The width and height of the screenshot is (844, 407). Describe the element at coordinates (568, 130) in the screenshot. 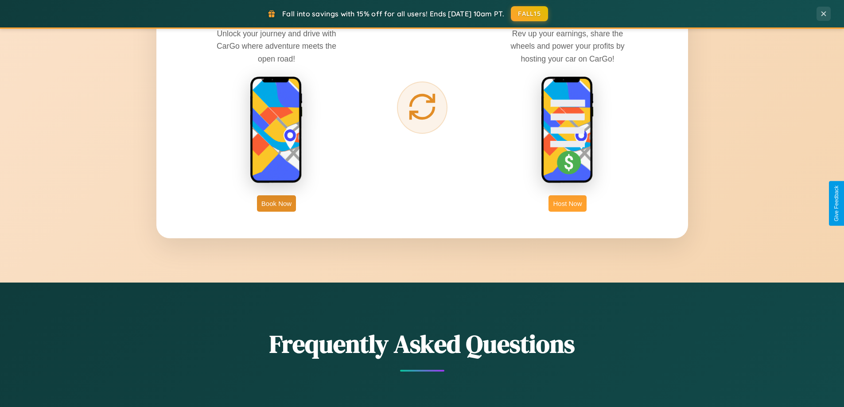

I see `img: host phone` at that location.